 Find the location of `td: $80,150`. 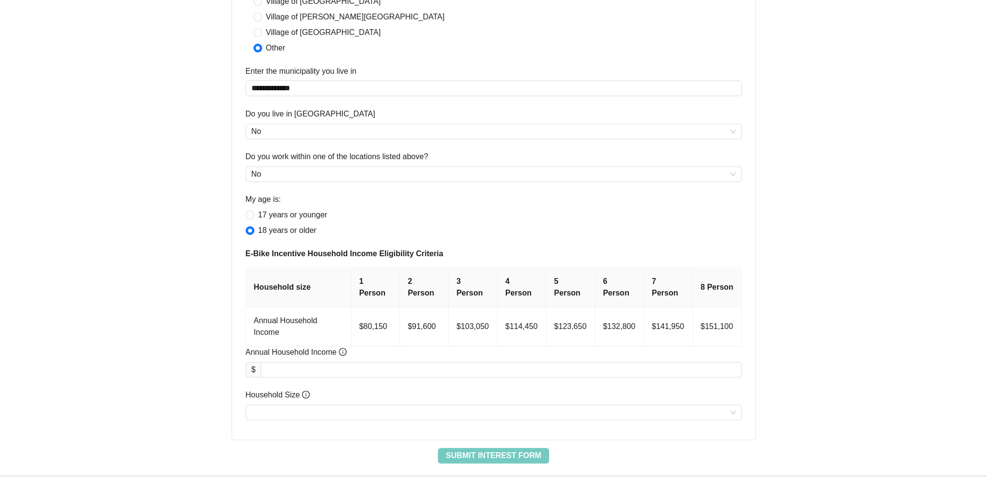

td: $80,150 is located at coordinates (376, 327).